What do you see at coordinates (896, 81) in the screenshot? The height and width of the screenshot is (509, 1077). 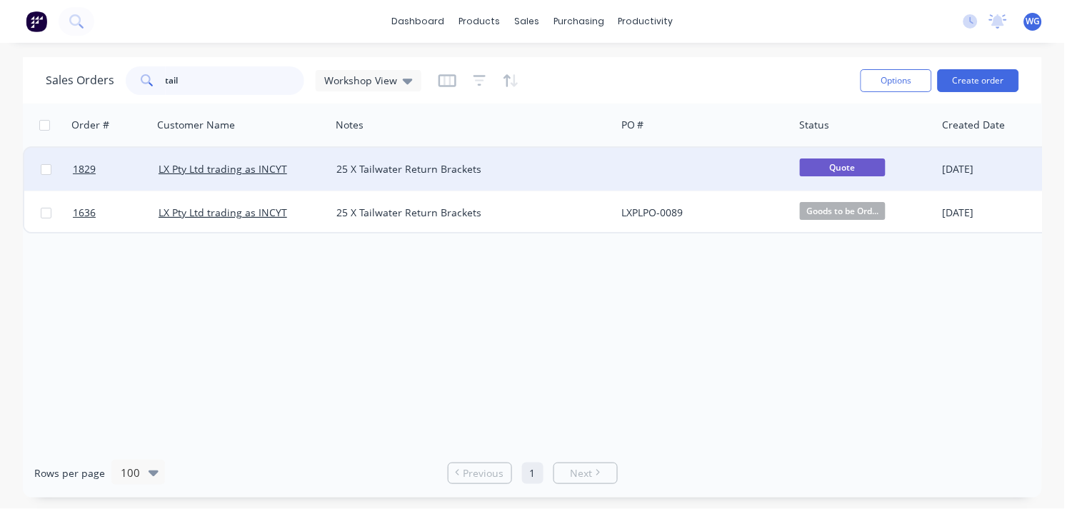 I see `button: Options` at bounding box center [896, 81].